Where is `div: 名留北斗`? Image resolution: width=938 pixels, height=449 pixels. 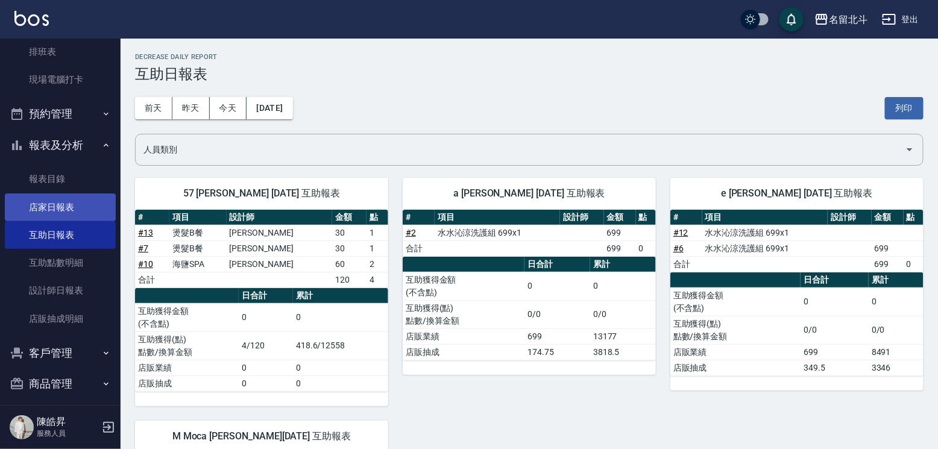 div: 名留北斗 is located at coordinates (848, 19).